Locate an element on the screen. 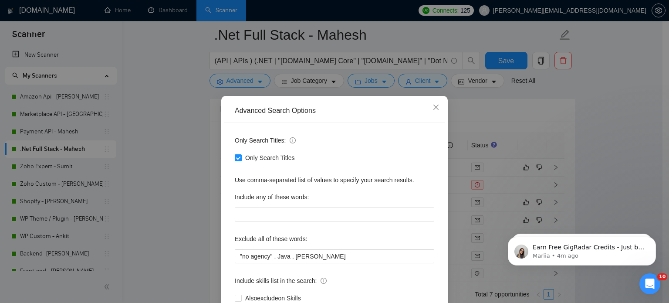 This screenshot has width=669, height=303. span: Only Search Titles: is located at coordinates (265, 140).